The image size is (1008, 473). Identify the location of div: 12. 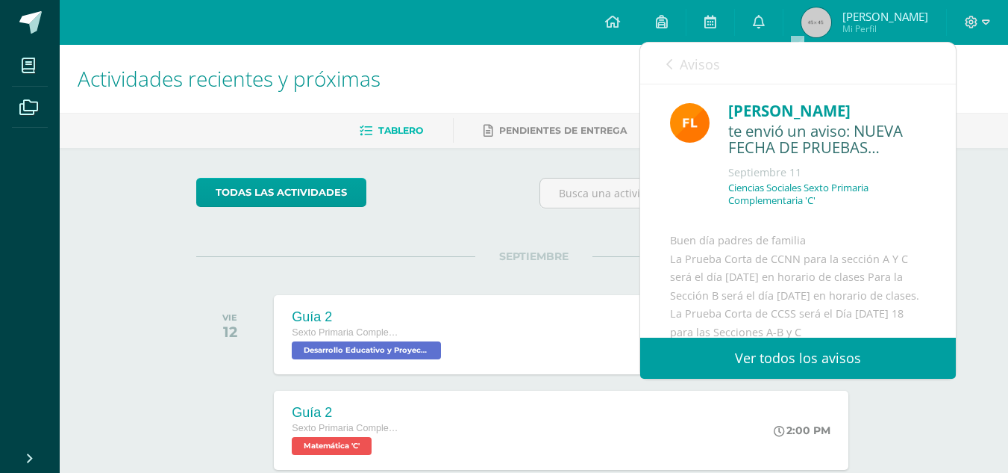
(230, 331).